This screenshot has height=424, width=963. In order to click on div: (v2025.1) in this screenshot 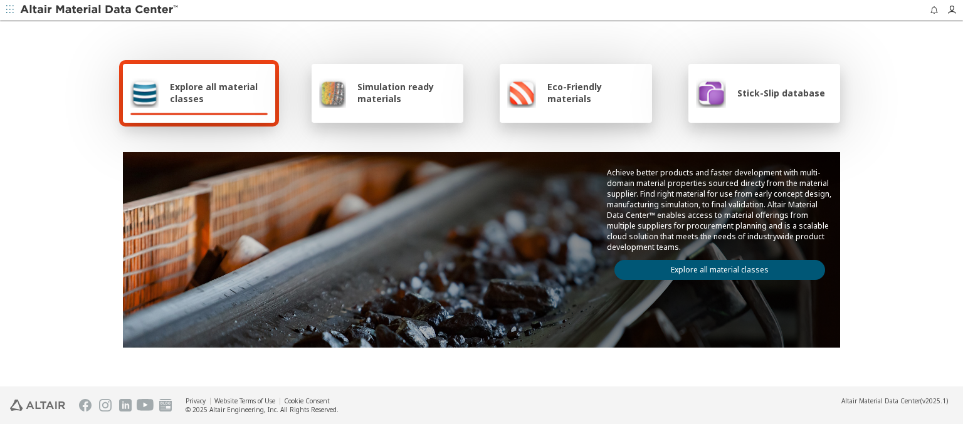, I will do `click(894, 401)`.